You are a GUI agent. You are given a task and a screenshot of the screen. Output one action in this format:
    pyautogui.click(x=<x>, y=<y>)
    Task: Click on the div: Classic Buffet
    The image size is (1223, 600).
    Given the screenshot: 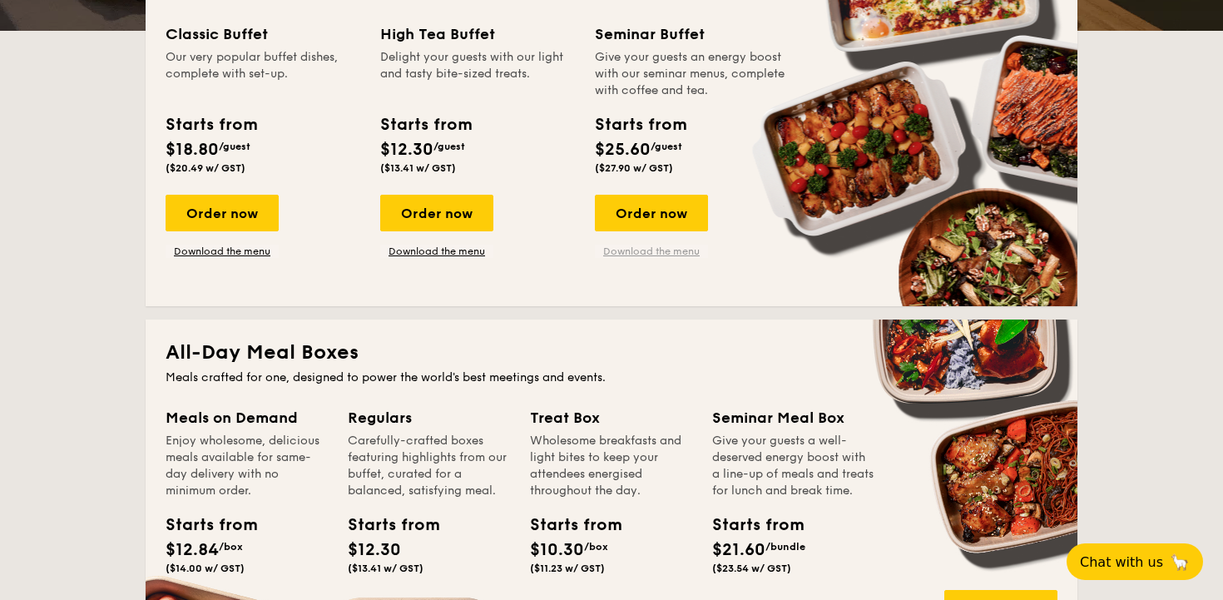 What is the action you would take?
    pyautogui.click(x=263, y=34)
    